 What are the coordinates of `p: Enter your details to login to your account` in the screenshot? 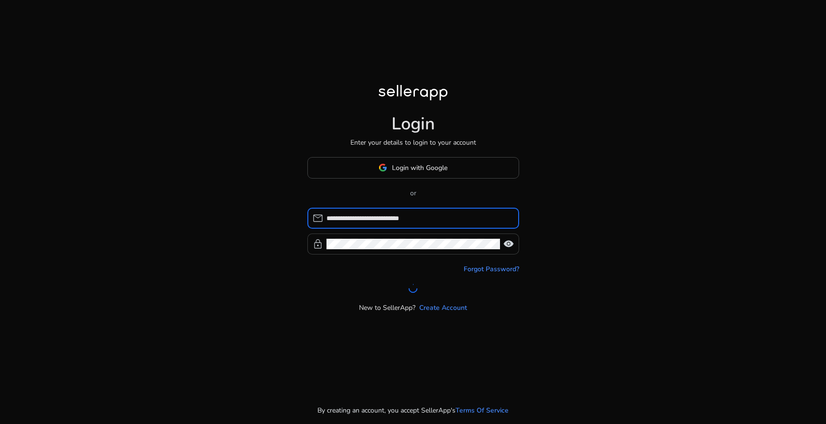 It's located at (413, 142).